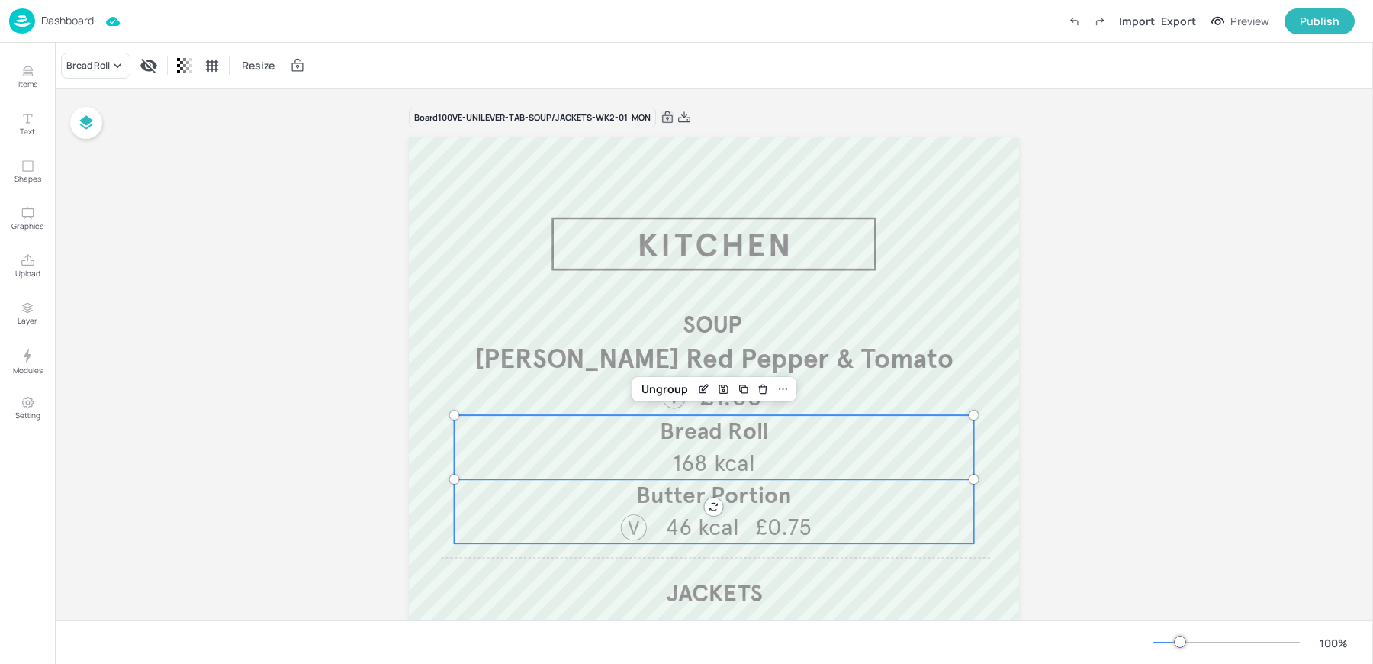 Image resolution: width=1373 pixels, height=664 pixels. I want to click on div: 100 %, so click(1333, 642).